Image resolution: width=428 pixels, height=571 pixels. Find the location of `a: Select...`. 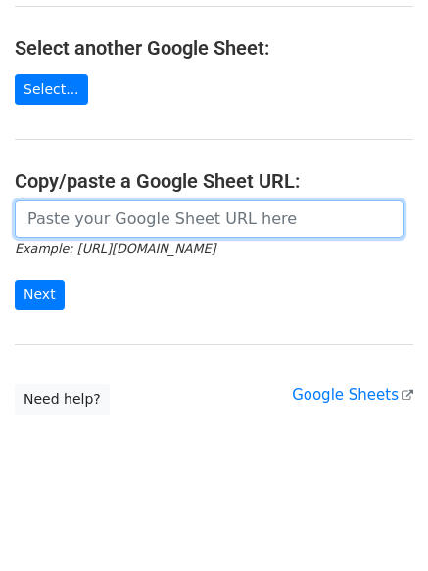

a: Select... is located at coordinates (51, 89).